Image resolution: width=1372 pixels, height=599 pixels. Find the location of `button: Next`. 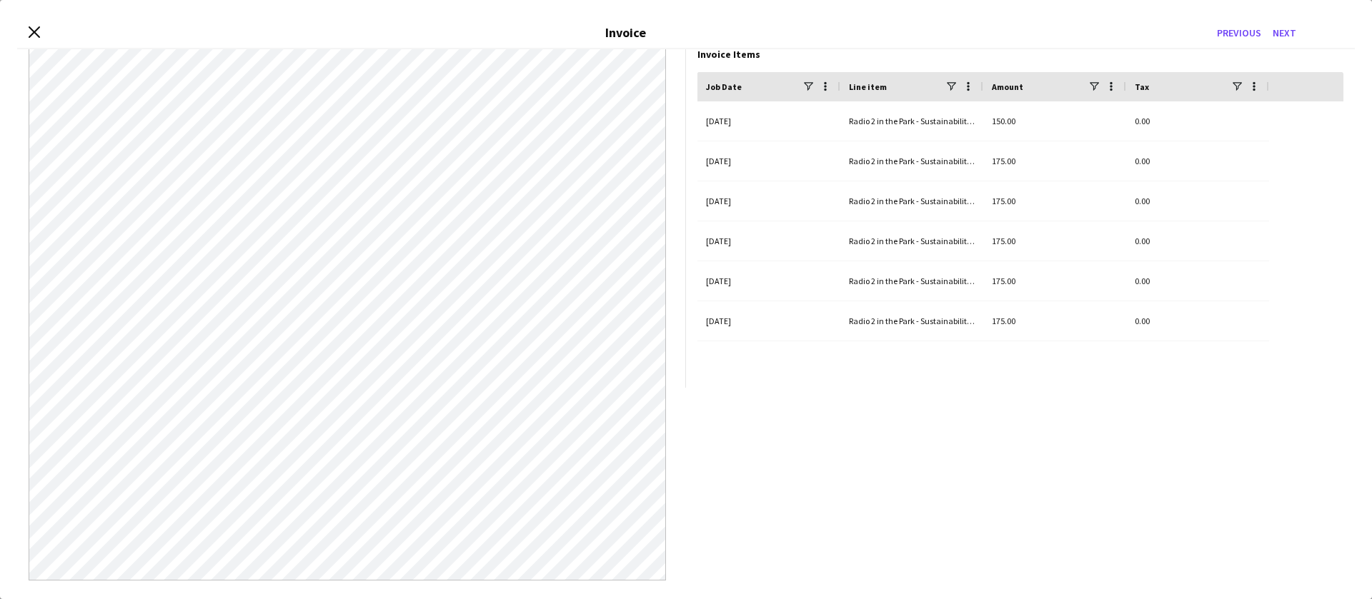

button: Next is located at coordinates (1284, 33).